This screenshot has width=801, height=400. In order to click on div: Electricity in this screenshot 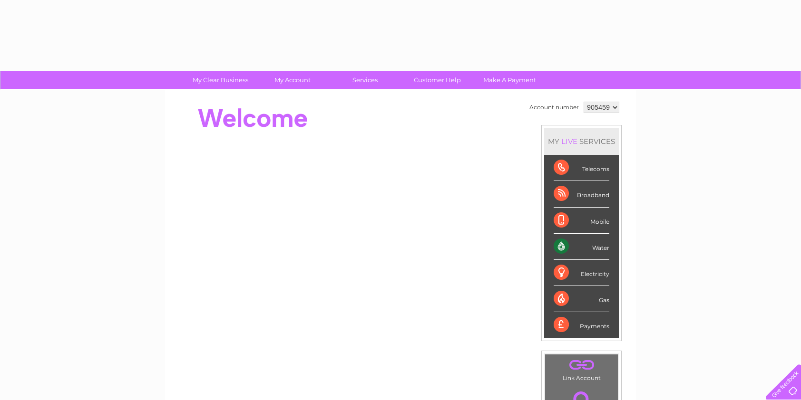, I will do `click(581, 273)`.